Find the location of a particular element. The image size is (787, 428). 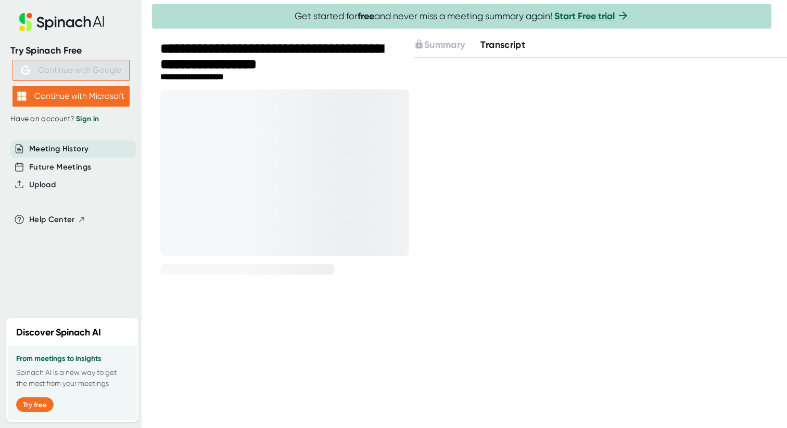

img: Aehbyd4JwY73AAAAAElFTkSuQmCC is located at coordinates (25, 70).